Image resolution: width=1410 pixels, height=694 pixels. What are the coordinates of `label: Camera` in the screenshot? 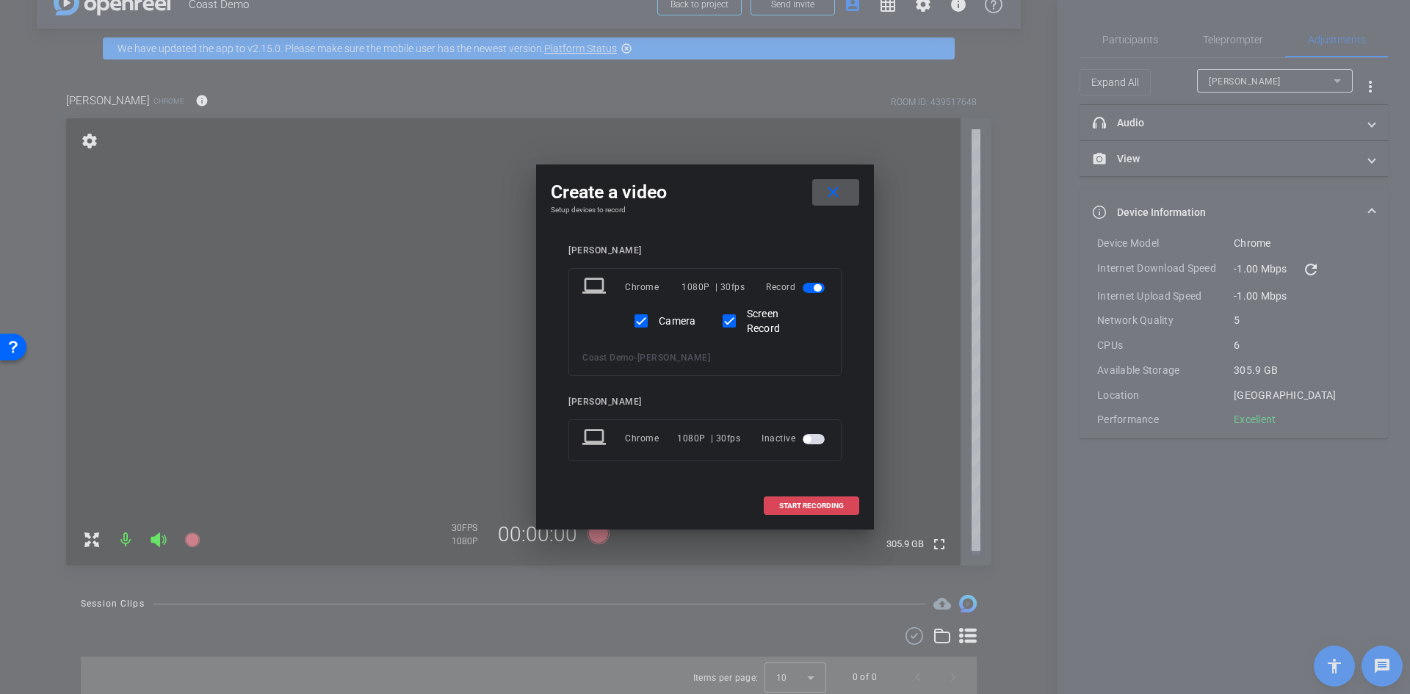 It's located at (675, 321).